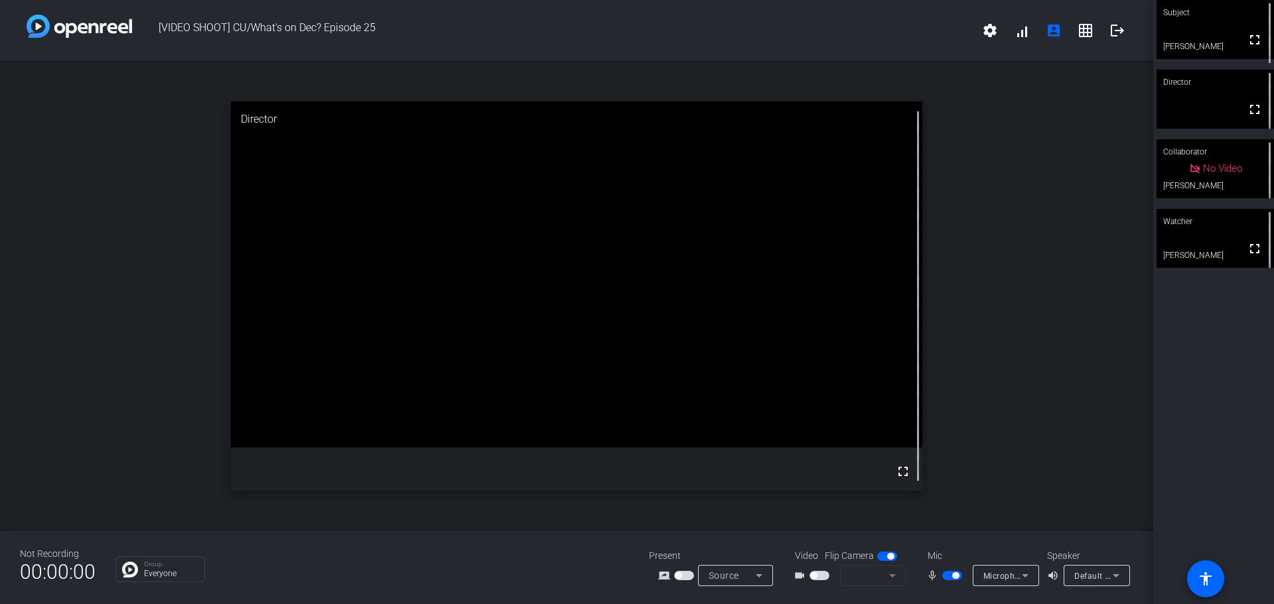 This screenshot has height=604, width=1274. I want to click on span: Flip Camera, so click(849, 556).